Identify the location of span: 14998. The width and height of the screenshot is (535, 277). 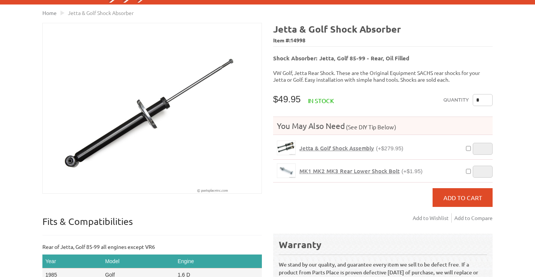
(298, 40).